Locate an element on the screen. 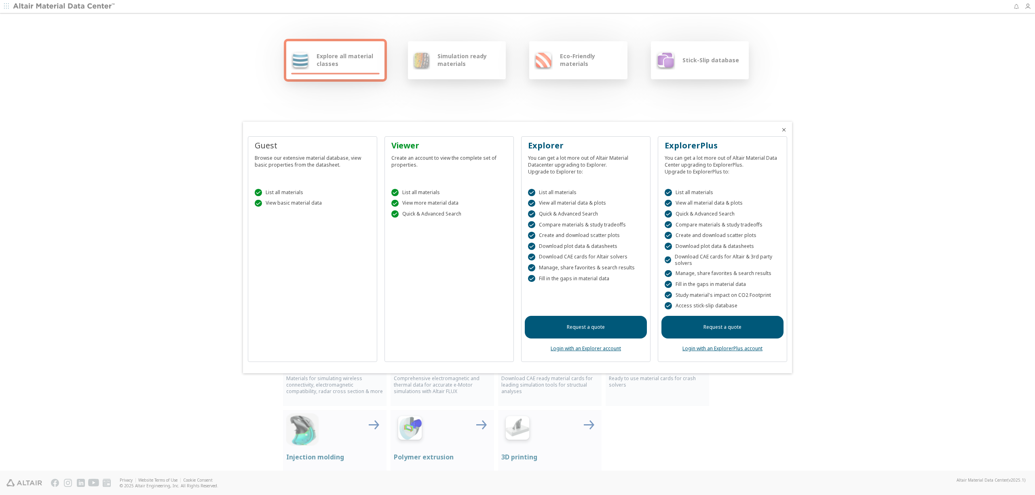 This screenshot has width=1035, height=495. button: Close is located at coordinates (784, 130).